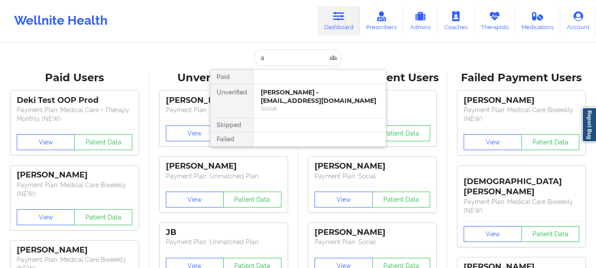 Image resolution: width=596 pixels, height=268 pixels. What do you see at coordinates (381, 21) in the screenshot?
I see `a: Prescribers` at bounding box center [381, 21].